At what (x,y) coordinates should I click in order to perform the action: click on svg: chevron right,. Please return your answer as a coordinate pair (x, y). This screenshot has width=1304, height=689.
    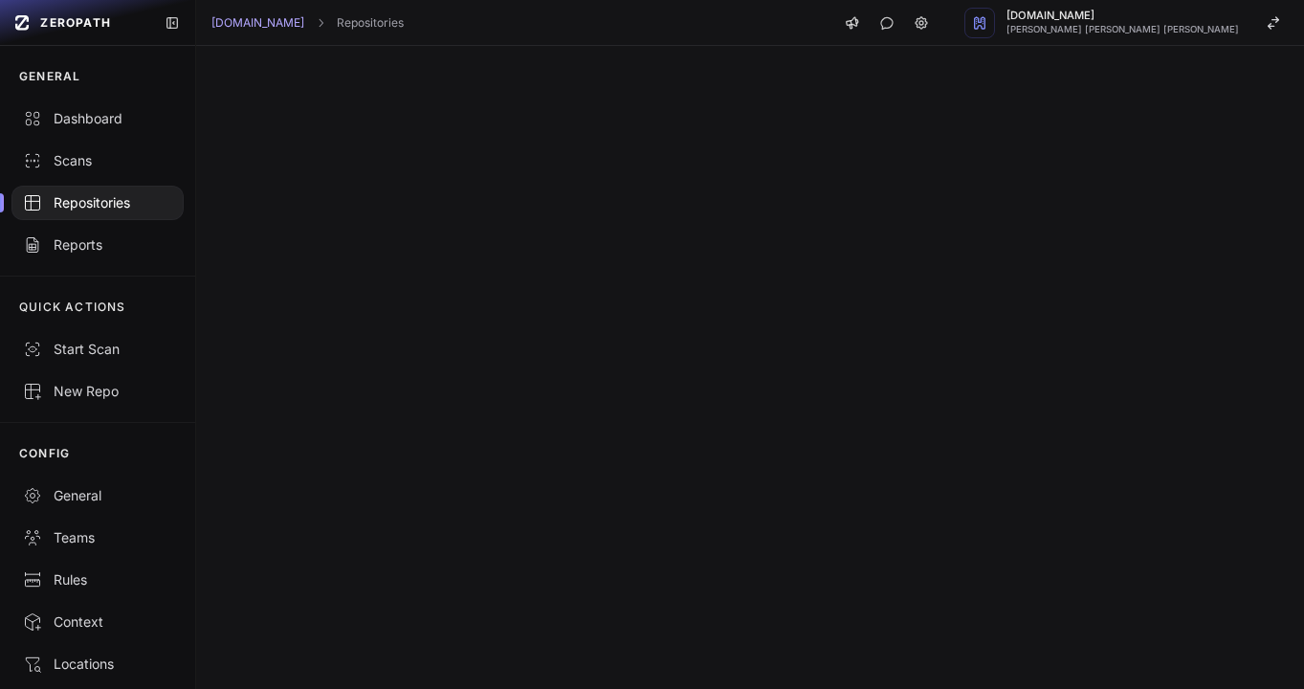
    Looking at the image, I should click on (320, 23).